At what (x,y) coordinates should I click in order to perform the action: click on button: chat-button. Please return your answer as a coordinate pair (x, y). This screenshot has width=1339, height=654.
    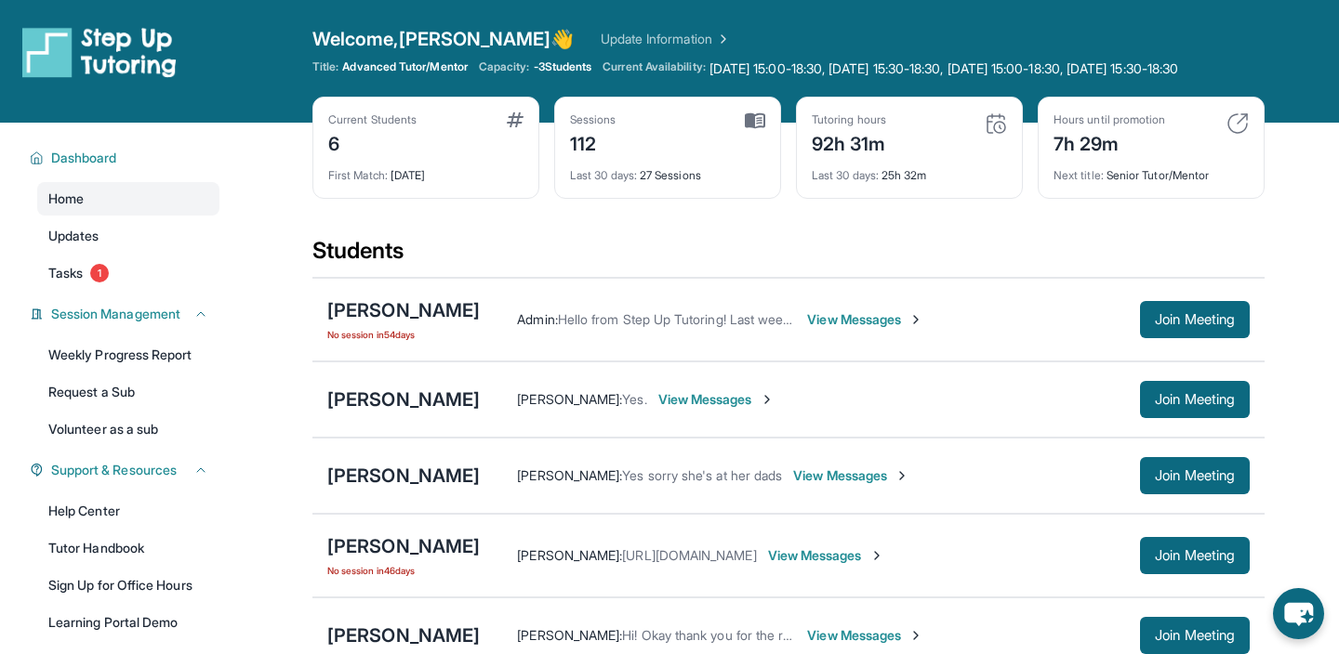
    Looking at the image, I should click on (1298, 613).